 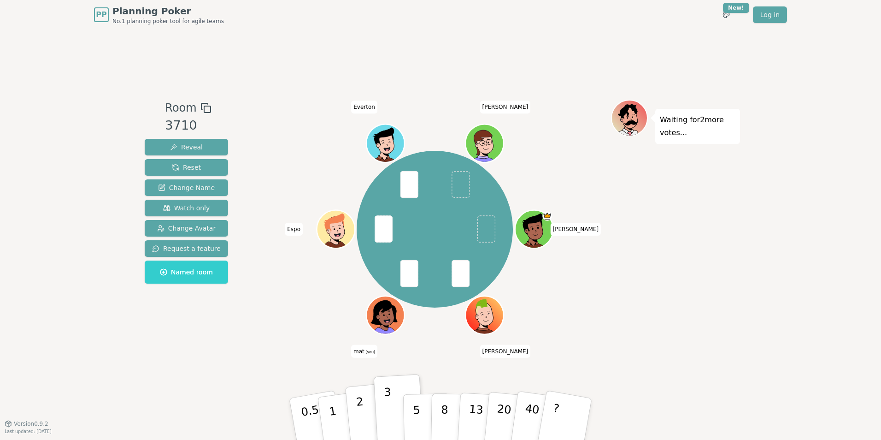 I want to click on p: 3, so click(x=389, y=410).